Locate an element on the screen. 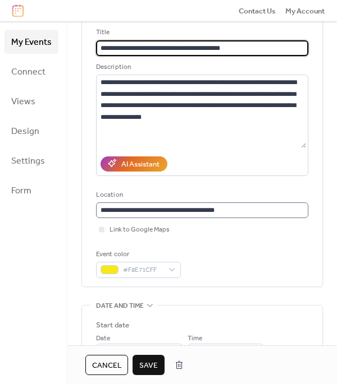 Image resolution: width=337 pixels, height=384 pixels. button: Save is located at coordinates (148, 365).